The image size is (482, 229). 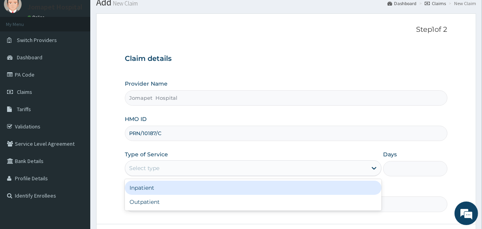 I want to click on div: Inpatient, so click(x=253, y=188).